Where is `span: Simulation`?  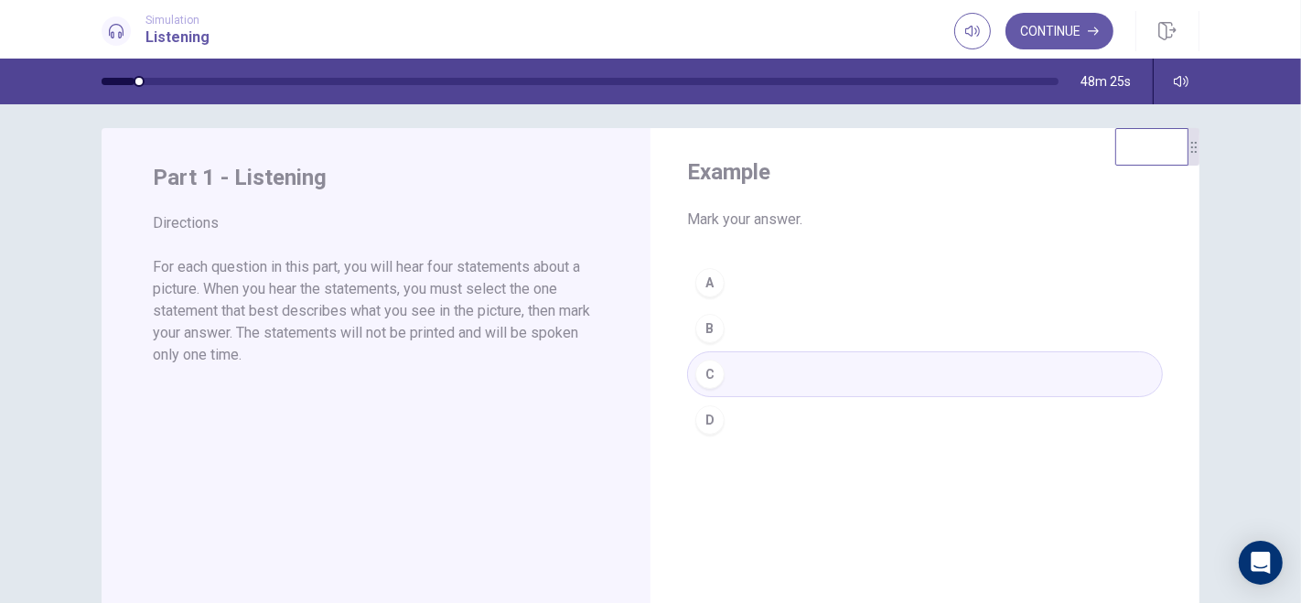
span: Simulation is located at coordinates (178, 20).